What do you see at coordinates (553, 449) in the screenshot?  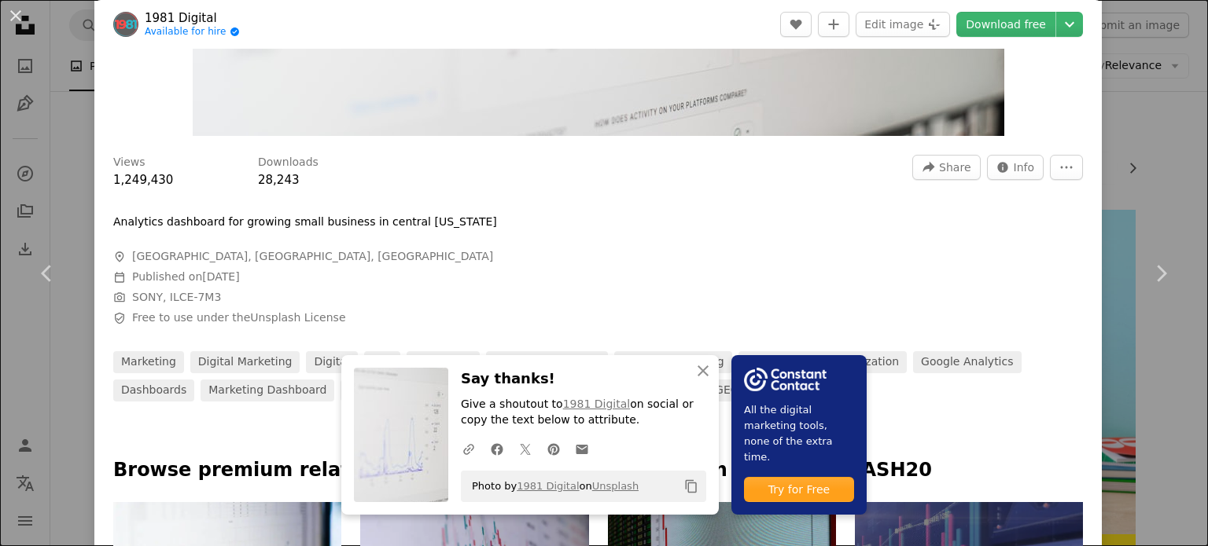 I see `a: Share on Pinterest` at bounding box center [553, 449].